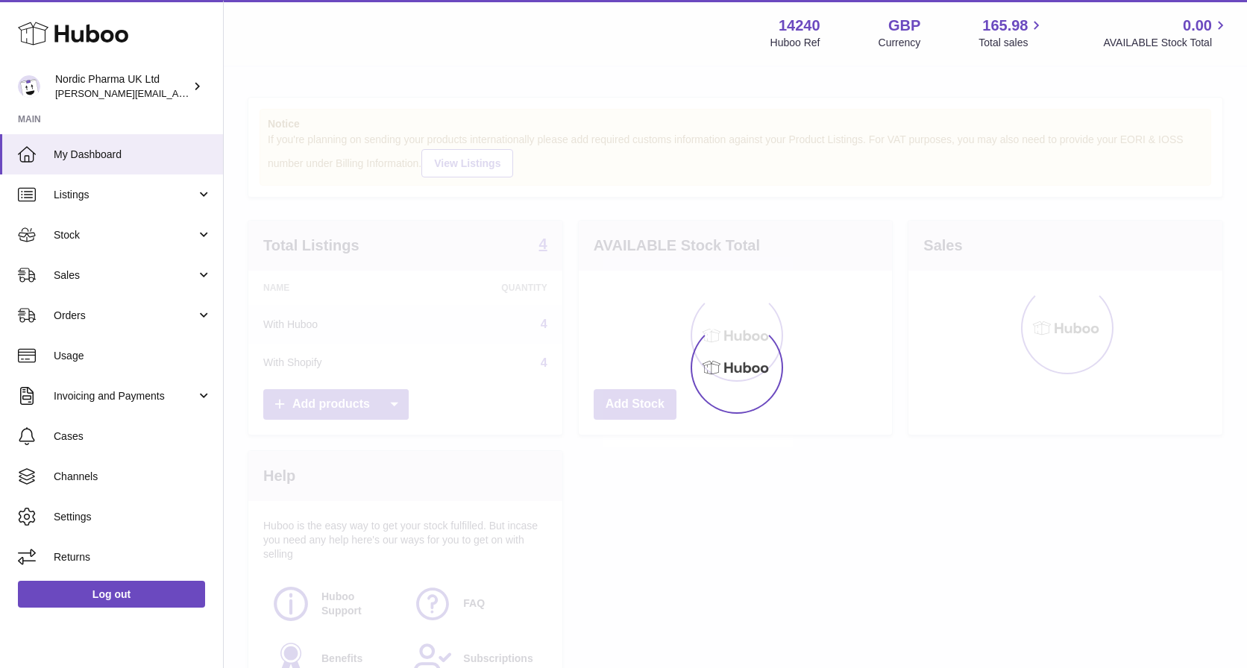 The width and height of the screenshot is (1247, 668). I want to click on span: Sales, so click(125, 275).